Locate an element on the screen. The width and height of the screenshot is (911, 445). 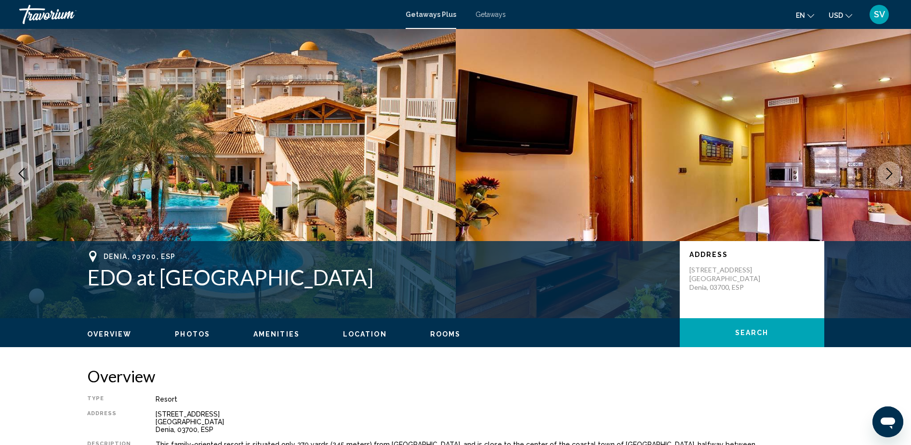
h2: Overview is located at coordinates (456, 376).